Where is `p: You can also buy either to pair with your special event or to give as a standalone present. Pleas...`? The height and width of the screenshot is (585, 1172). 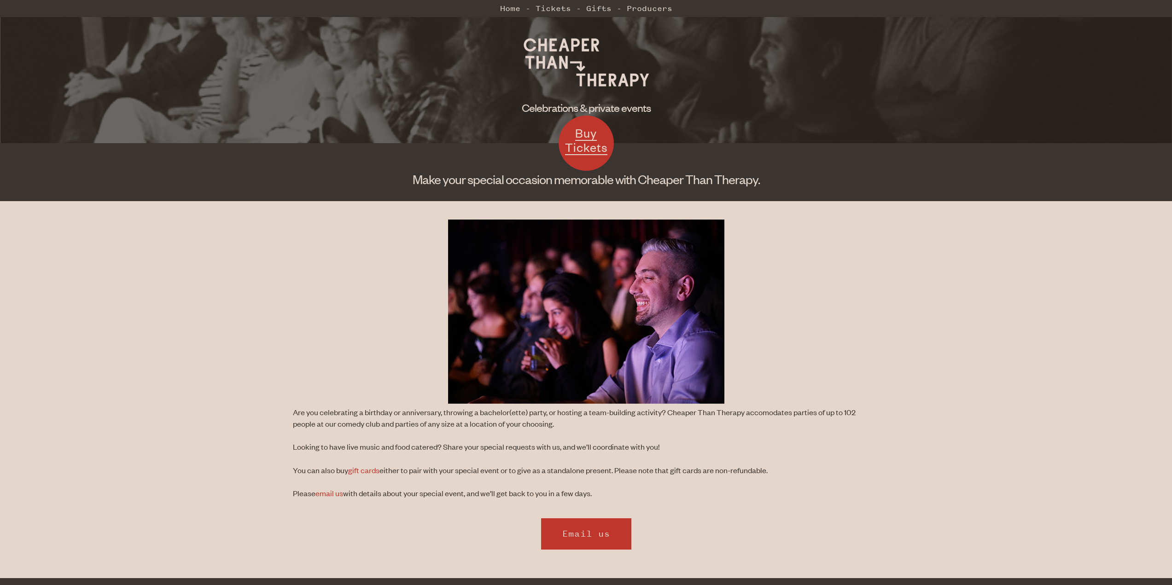
p: You can also buy either to pair with your special event or to give as a standalone present. Pleas... is located at coordinates (586, 470).